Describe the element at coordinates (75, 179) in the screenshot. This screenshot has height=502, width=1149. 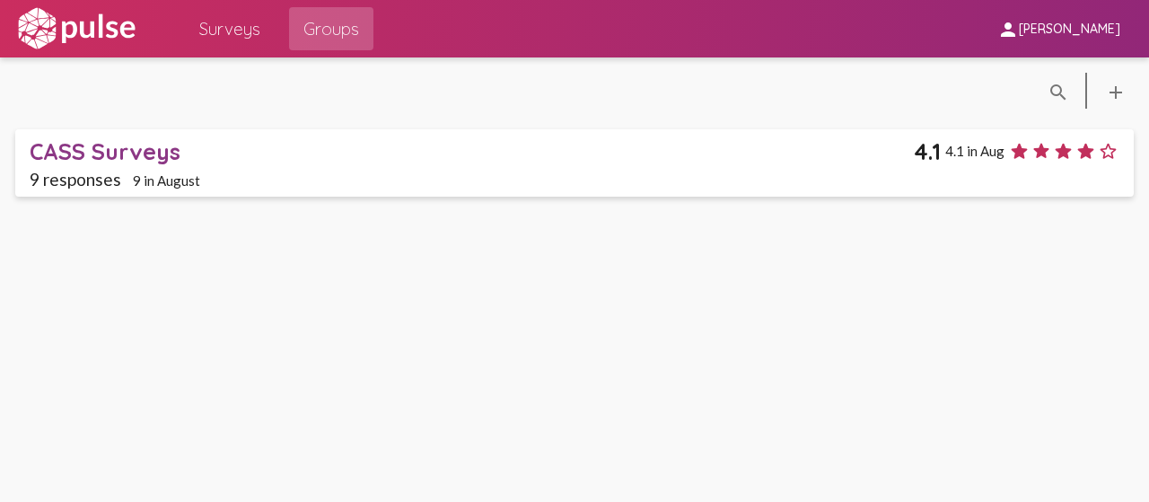
I see `span: 9 responses` at that location.